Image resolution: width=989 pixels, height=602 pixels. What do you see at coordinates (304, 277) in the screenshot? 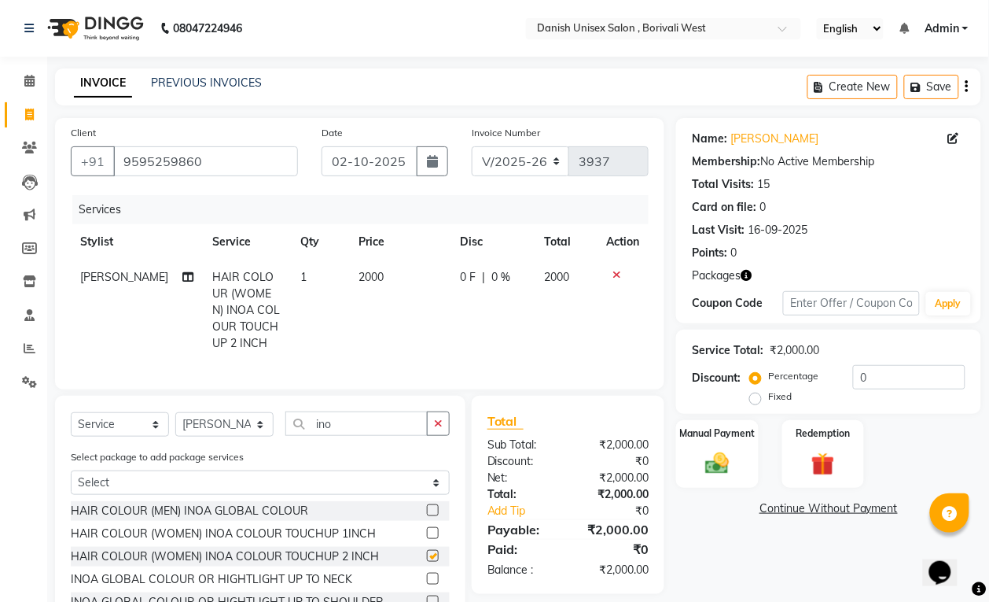
I see `span: 1` at bounding box center [304, 277].